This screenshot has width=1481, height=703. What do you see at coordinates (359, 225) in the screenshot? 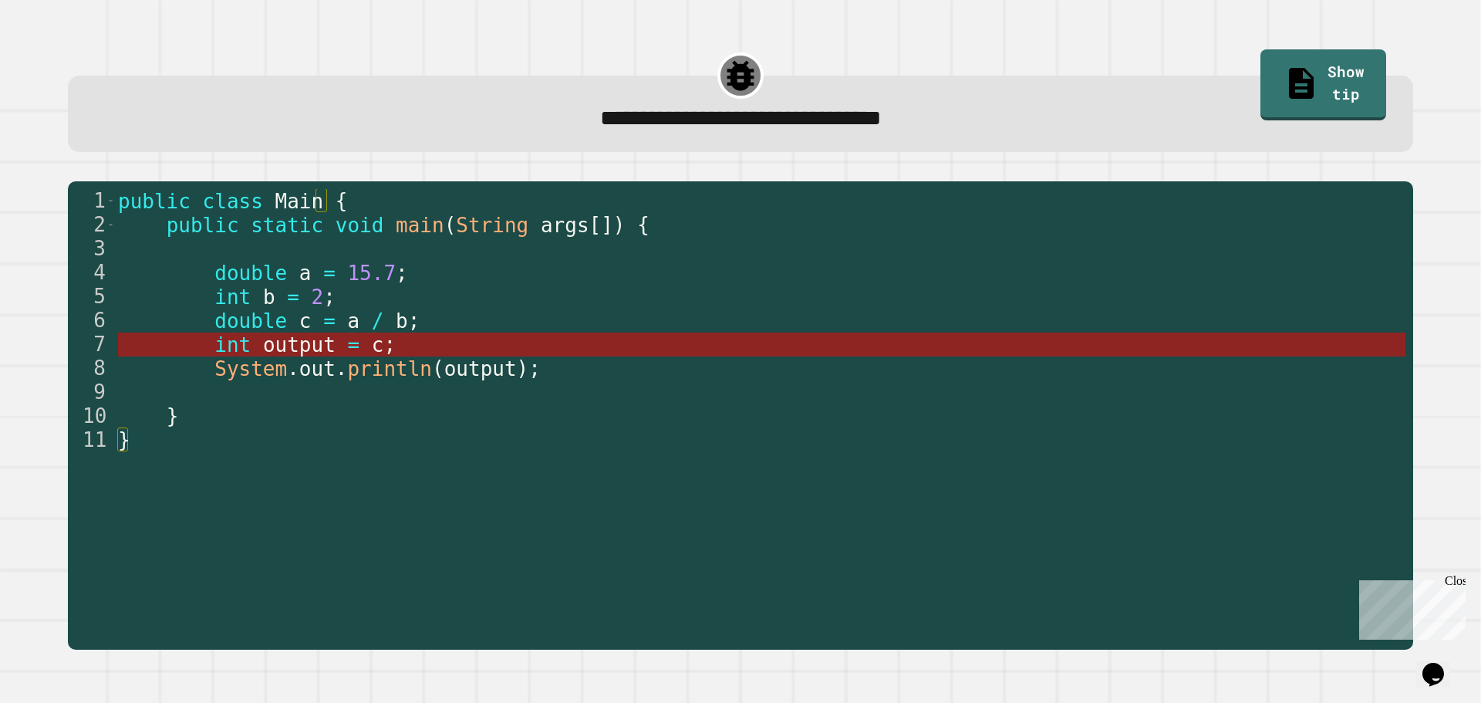
I see `span: void` at bounding box center [359, 225].